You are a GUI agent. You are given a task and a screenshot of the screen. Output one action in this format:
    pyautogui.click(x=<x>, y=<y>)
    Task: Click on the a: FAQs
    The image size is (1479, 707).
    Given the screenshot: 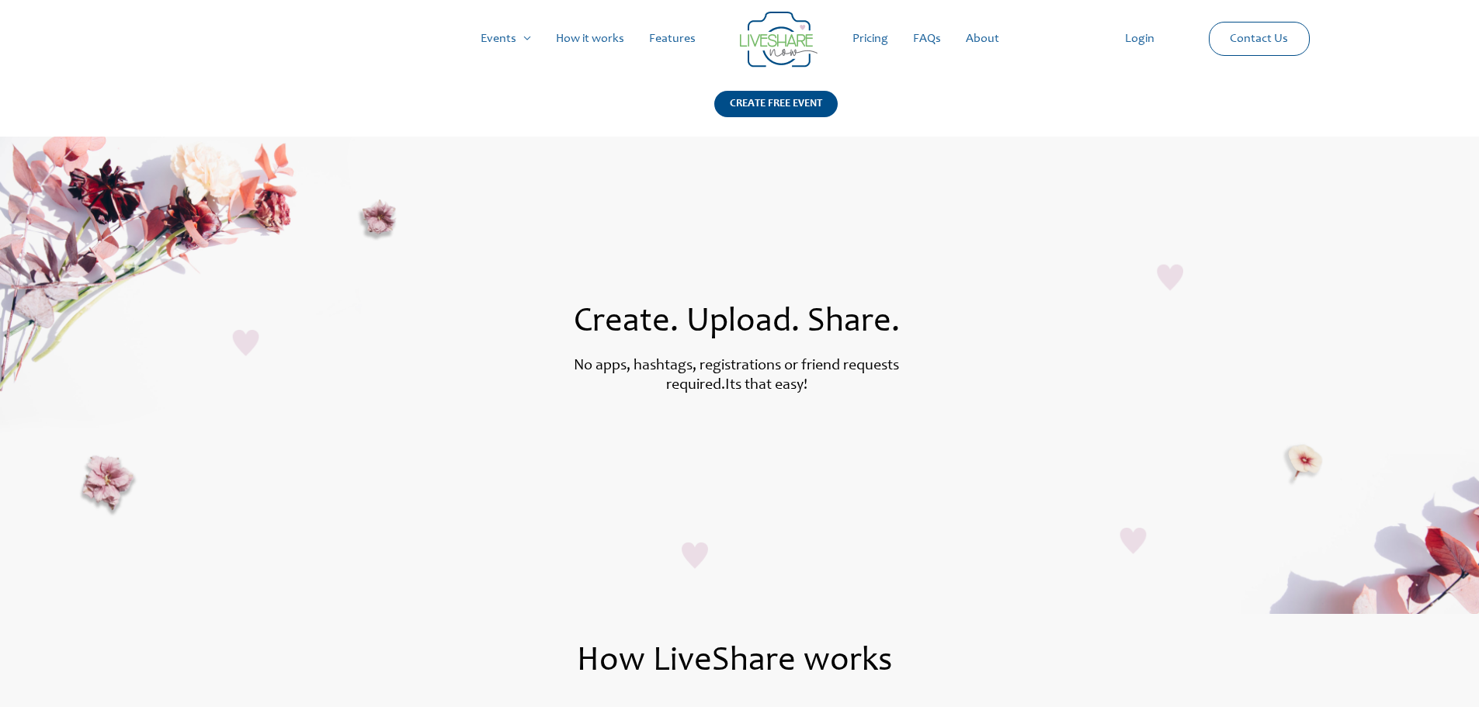 What is the action you would take?
    pyautogui.click(x=927, y=39)
    